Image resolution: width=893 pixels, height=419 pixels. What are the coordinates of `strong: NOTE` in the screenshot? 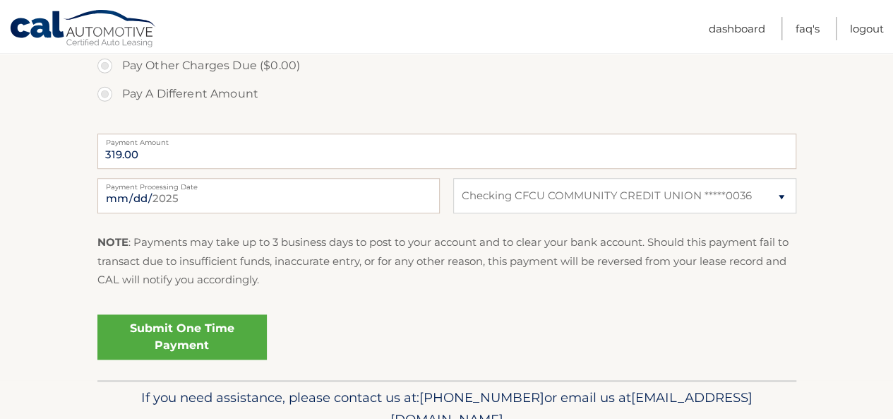 It's located at (113, 241).